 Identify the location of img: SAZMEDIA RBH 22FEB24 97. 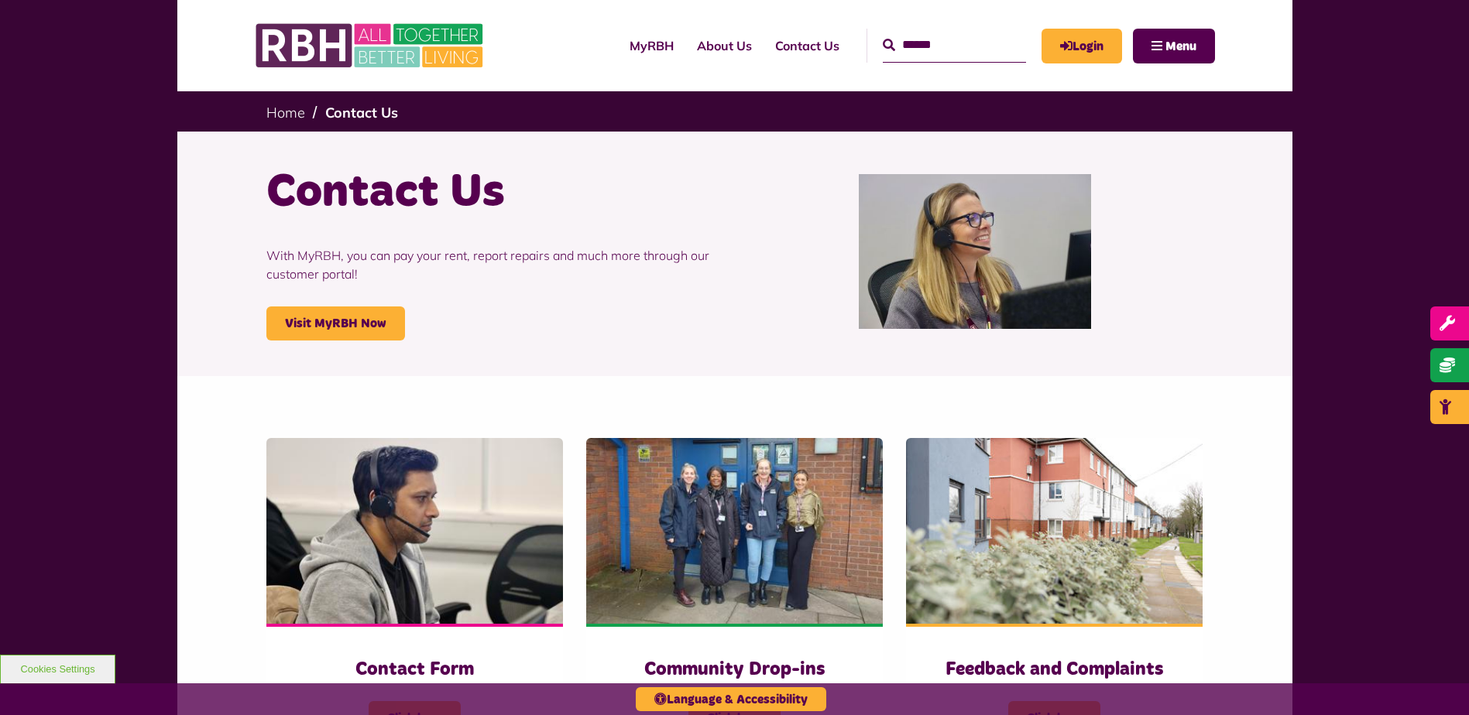
(1054, 531).